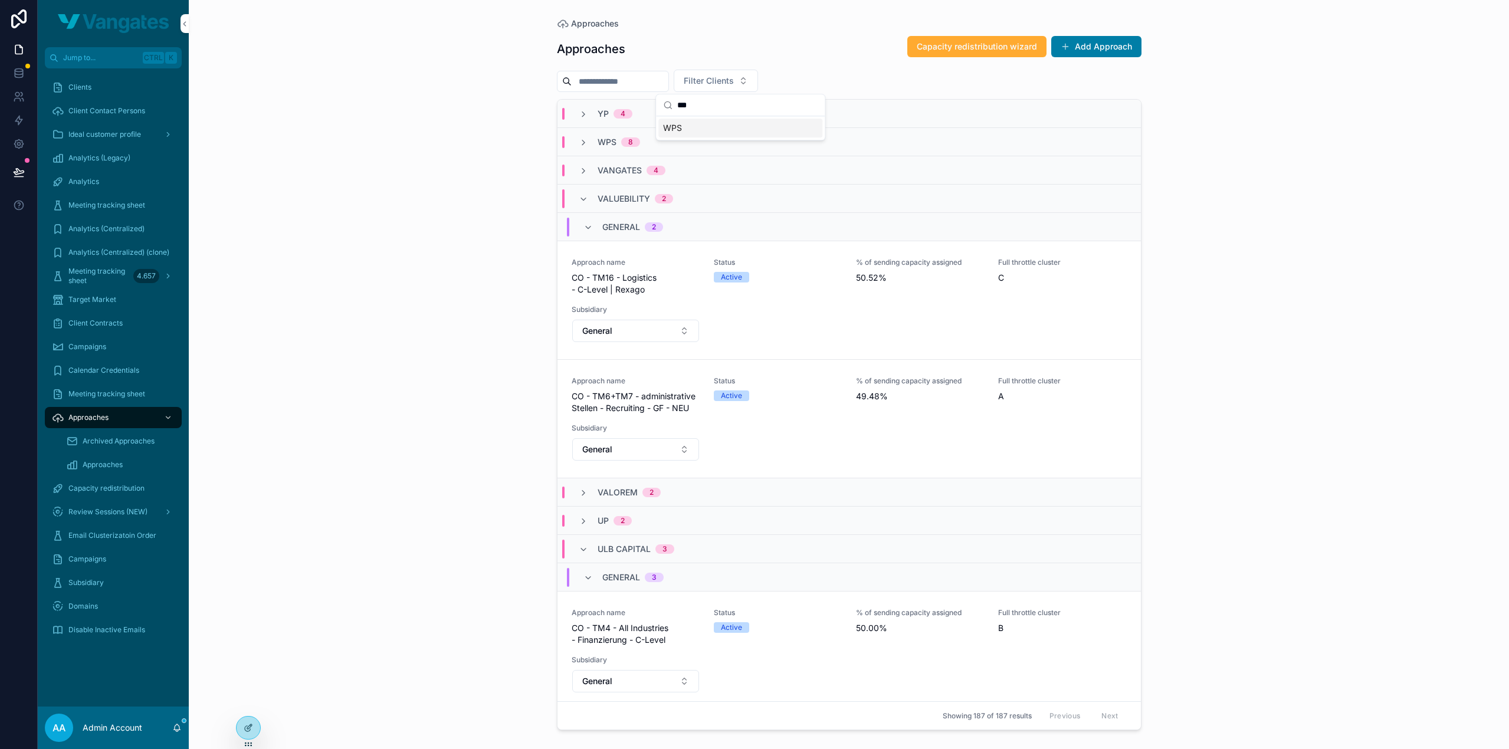 This screenshot has height=749, width=1509. Describe the element at coordinates (106, 229) in the screenshot. I see `span: Analytics (Centralized)` at that location.